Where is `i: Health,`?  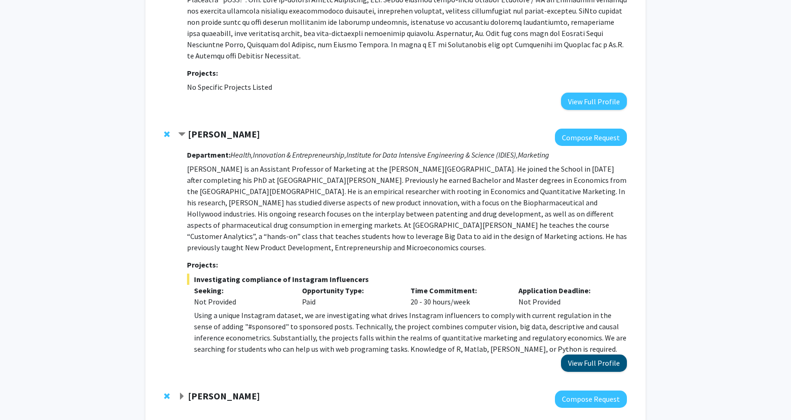
i: Health, is located at coordinates (242, 155).